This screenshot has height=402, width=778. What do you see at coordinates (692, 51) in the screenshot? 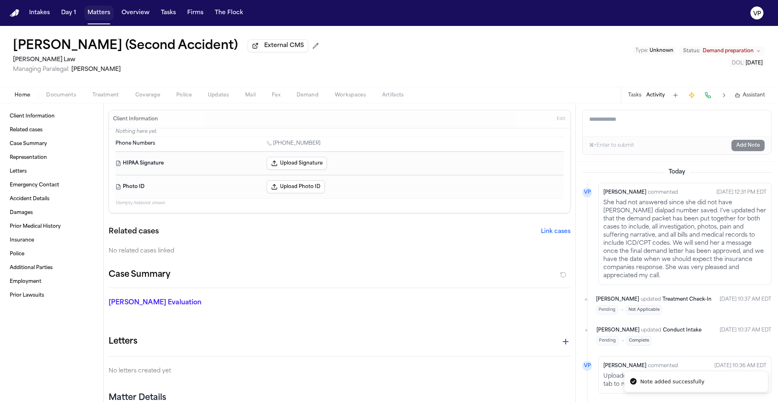
I see `span: Status:` at bounding box center [692, 51].